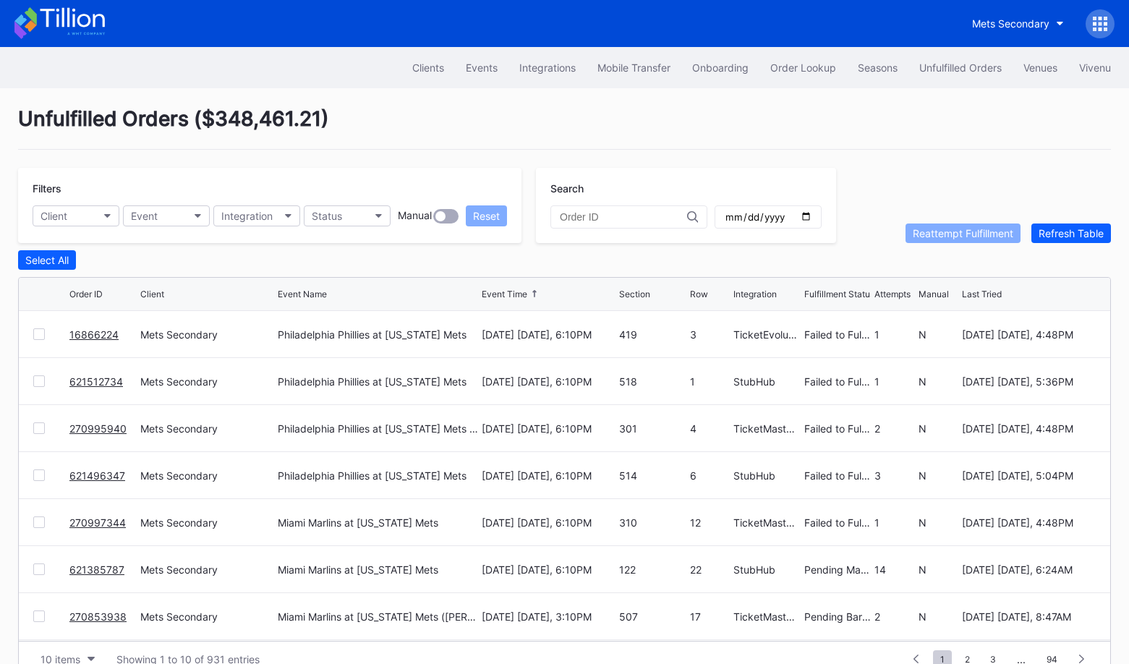 The height and width of the screenshot is (664, 1129). Describe the element at coordinates (152, 294) in the screenshot. I see `div: Client` at that location.